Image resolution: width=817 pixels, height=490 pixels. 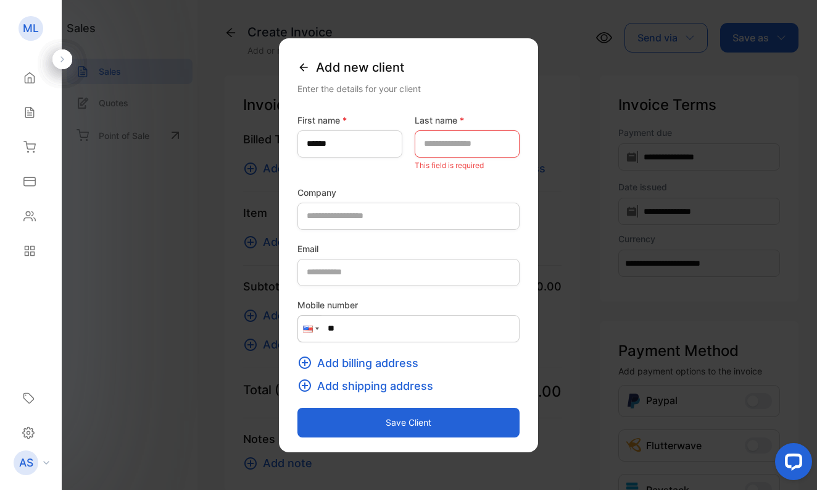 What do you see at coordinates (350, 120) in the screenshot?
I see `label: First name` at bounding box center [350, 120].